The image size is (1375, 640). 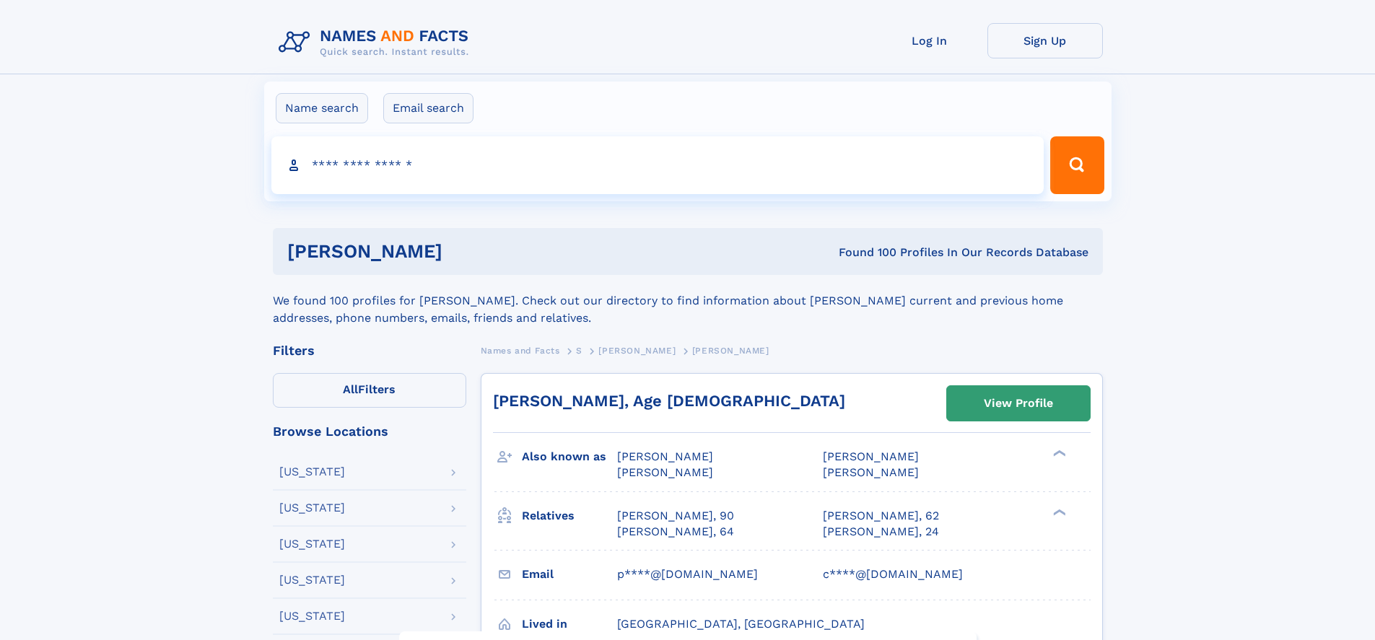 I want to click on label: Email search, so click(x=428, y=108).